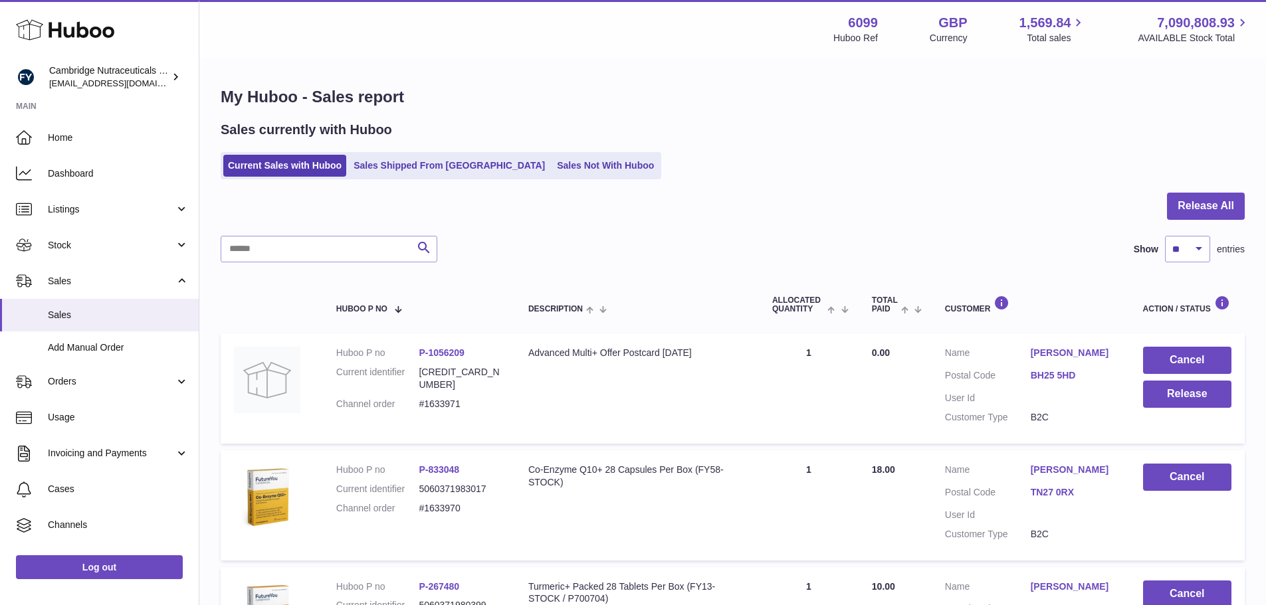  What do you see at coordinates (460, 489) in the screenshot?
I see `dd: 5060371983017` at bounding box center [460, 489].